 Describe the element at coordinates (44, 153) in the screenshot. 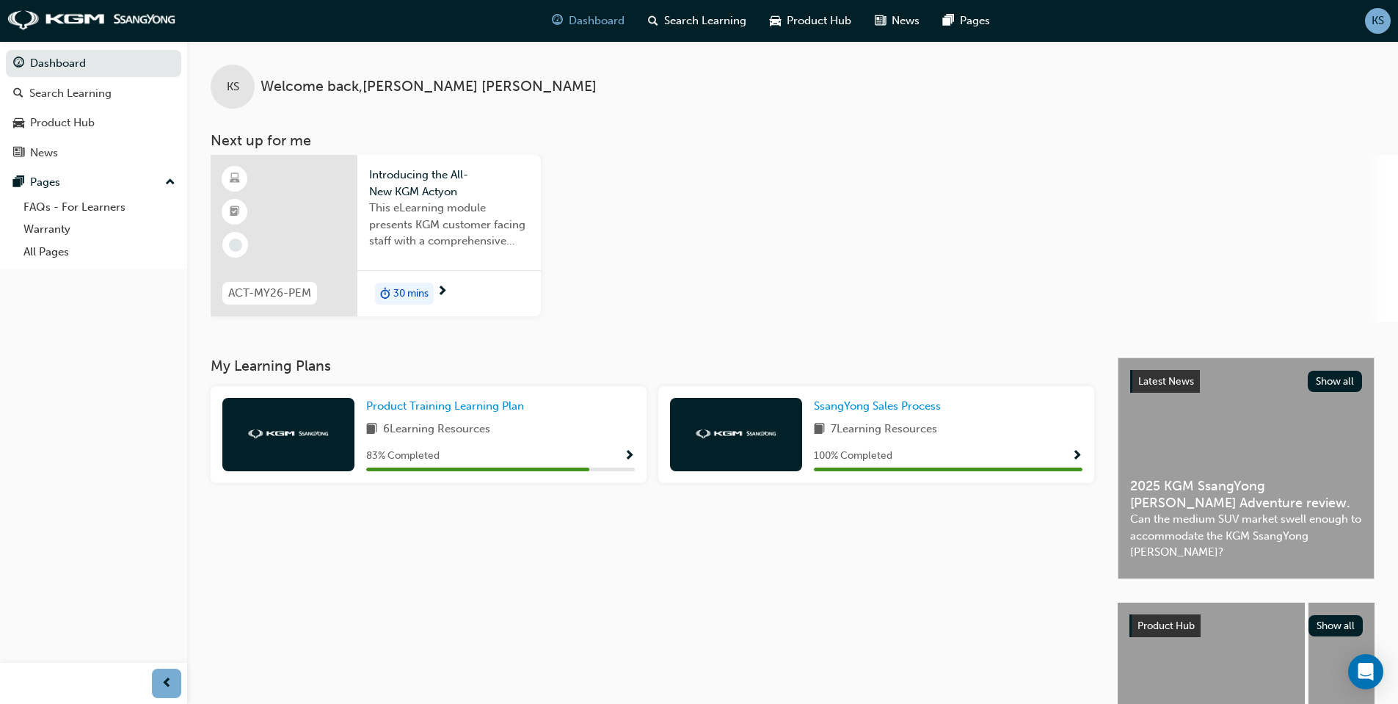

I see `div: News` at that location.